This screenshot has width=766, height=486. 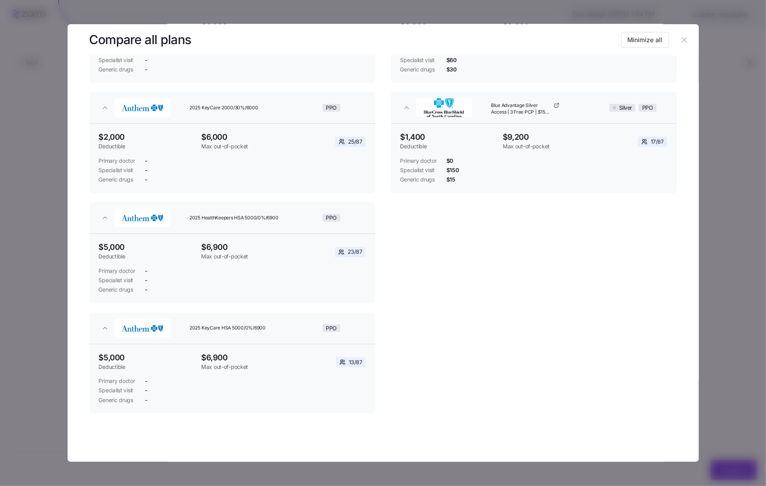 What do you see at coordinates (626, 108) in the screenshot?
I see `span: Silver` at bounding box center [626, 108].